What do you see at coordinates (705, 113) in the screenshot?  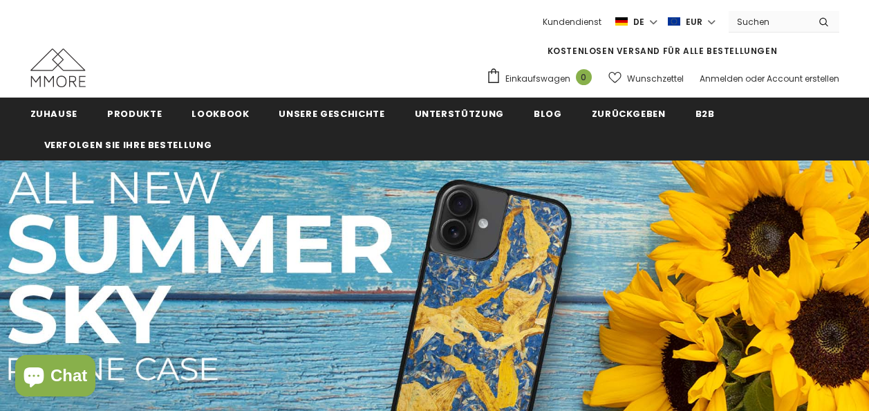 I see `a: B2B` at bounding box center [705, 113].